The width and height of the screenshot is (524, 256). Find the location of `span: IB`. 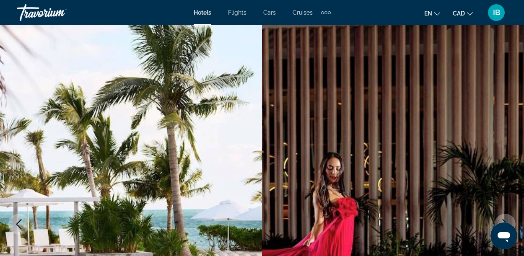

span: IB is located at coordinates (496, 13).